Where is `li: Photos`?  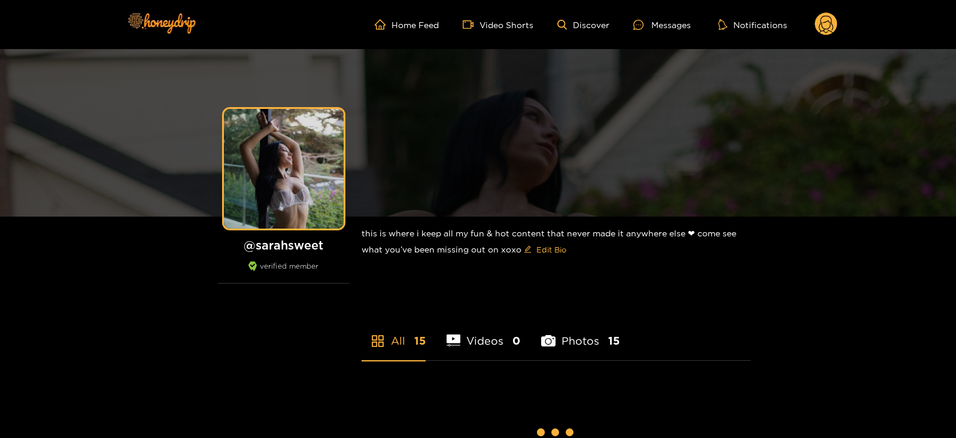 li: Photos is located at coordinates (580, 333).